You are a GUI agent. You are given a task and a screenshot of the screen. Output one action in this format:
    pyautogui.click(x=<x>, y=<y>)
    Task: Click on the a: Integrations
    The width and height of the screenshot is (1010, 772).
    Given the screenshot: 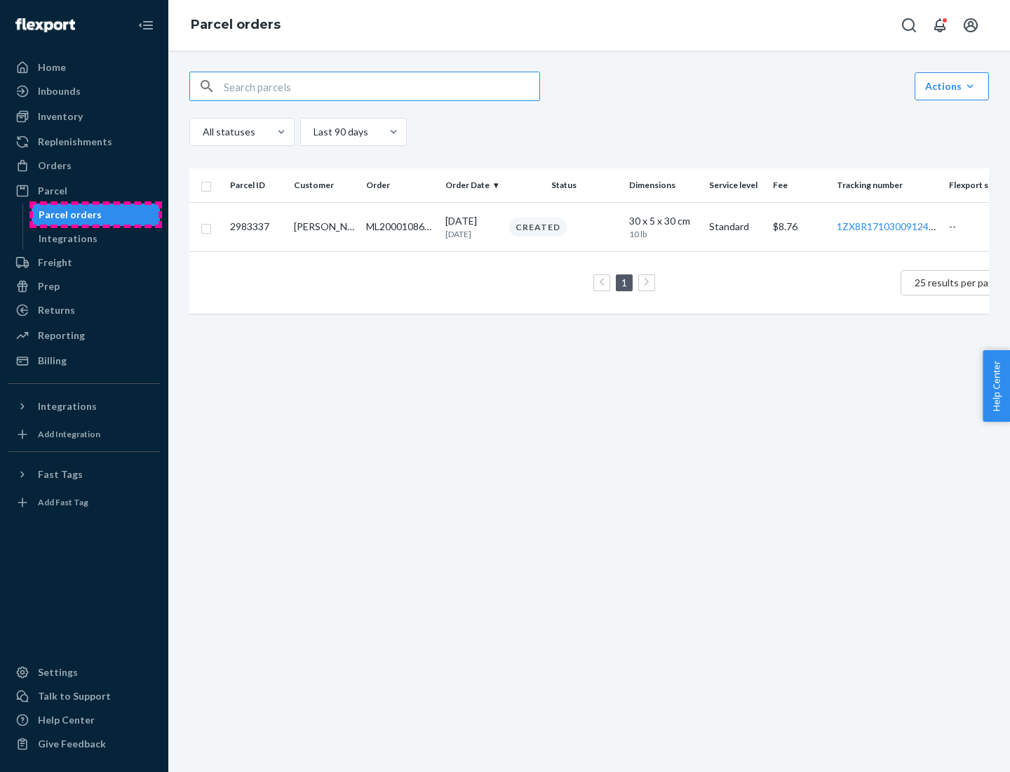 What is the action you would take?
    pyautogui.click(x=96, y=239)
    